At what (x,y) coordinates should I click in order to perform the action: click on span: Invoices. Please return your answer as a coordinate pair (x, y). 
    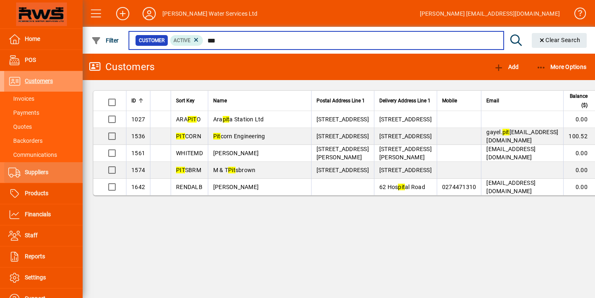
    Looking at the image, I should click on (21, 99).